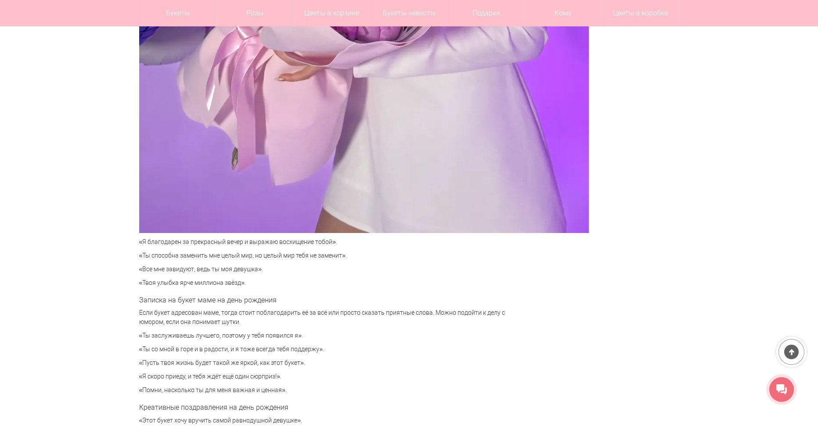  I want to click on p: «Пусть твоя жизнь будет такой же яркой, как этот букет»., so click(326, 362).